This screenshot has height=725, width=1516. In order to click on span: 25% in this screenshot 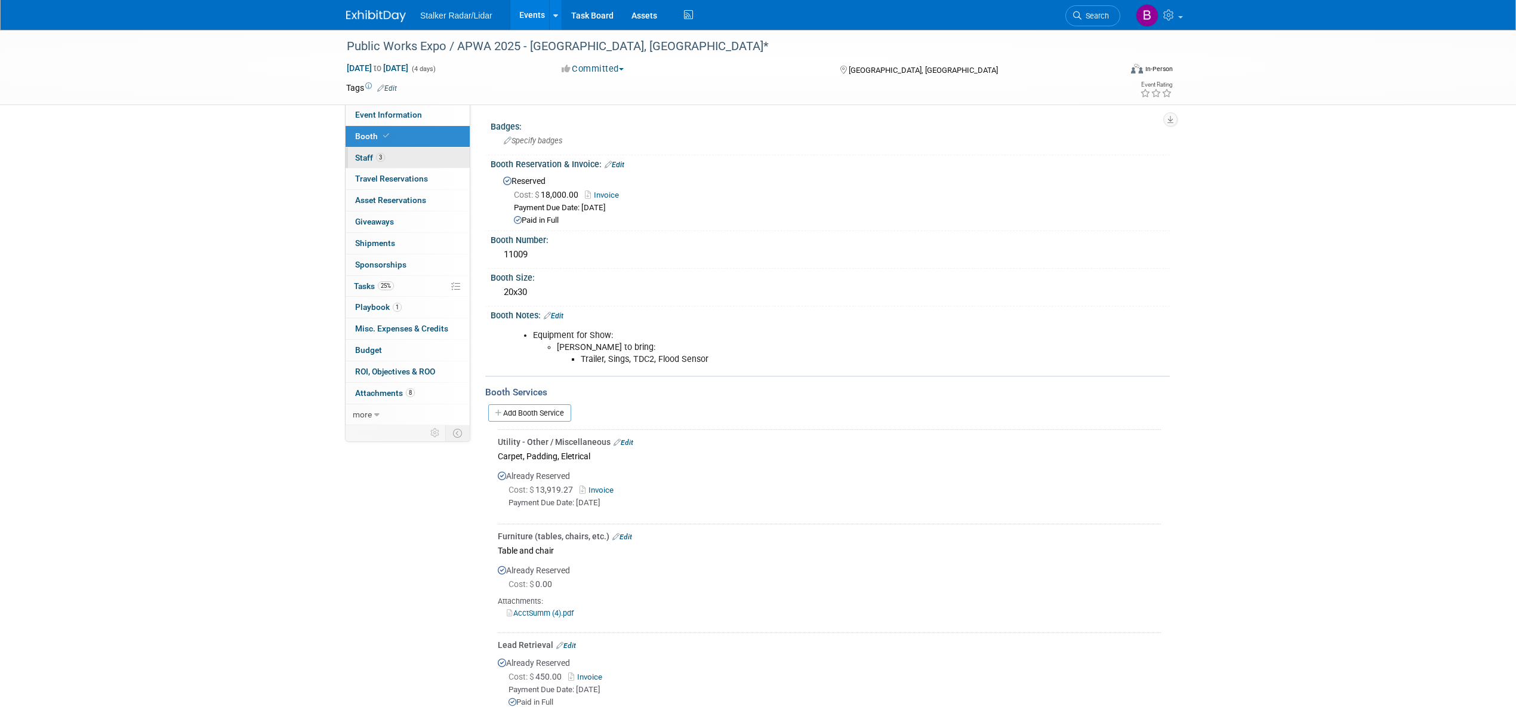, I will do `click(386, 285)`.